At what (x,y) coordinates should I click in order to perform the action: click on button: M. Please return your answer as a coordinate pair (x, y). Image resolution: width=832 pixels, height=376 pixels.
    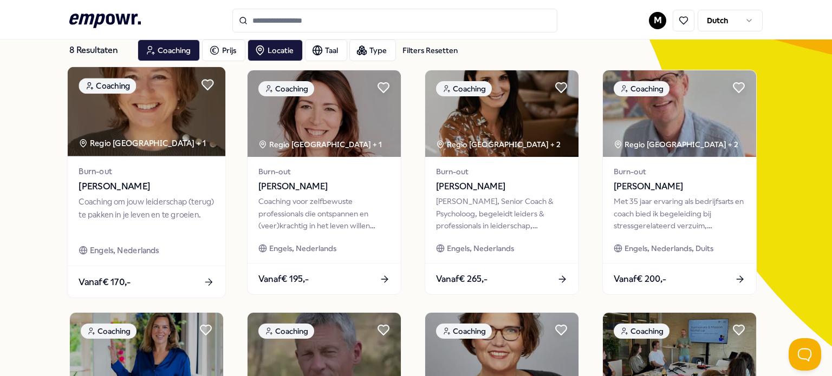
    Looking at the image, I should click on (658, 21).